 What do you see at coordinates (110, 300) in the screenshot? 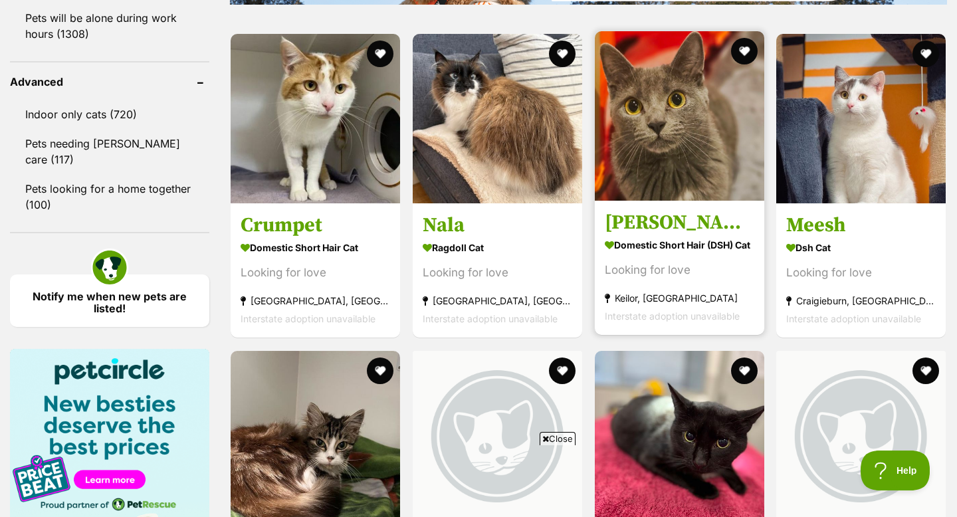
I see `a: Notify me when new pets are listed!` at bounding box center [110, 300].